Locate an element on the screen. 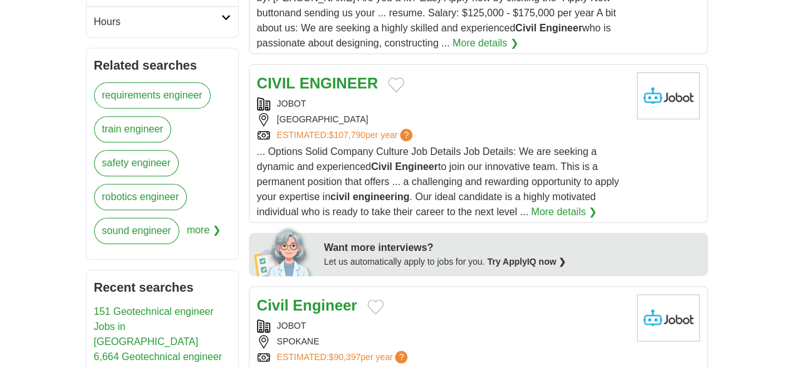 Image resolution: width=793 pixels, height=367 pixels. div: SPOKANE is located at coordinates (442, 341).